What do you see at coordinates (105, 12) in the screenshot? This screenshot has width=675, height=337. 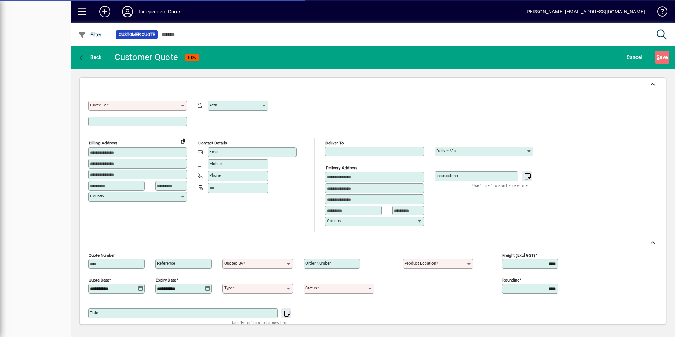 I see `button: Add` at bounding box center [105, 12].